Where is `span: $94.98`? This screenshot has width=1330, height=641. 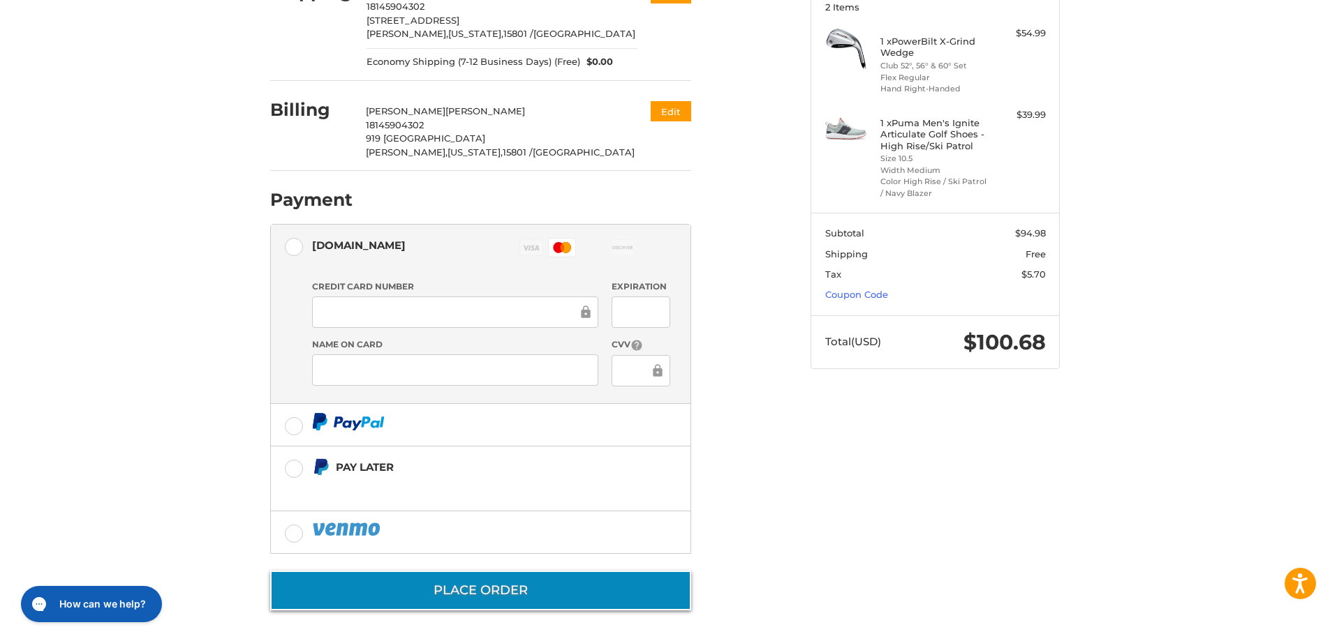
span: $94.98 is located at coordinates (1030, 233).